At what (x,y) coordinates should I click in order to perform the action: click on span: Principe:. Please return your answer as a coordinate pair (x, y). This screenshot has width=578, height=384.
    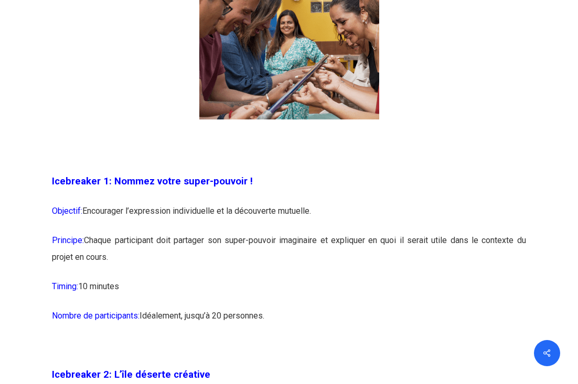
    Looking at the image, I should click on (68, 240).